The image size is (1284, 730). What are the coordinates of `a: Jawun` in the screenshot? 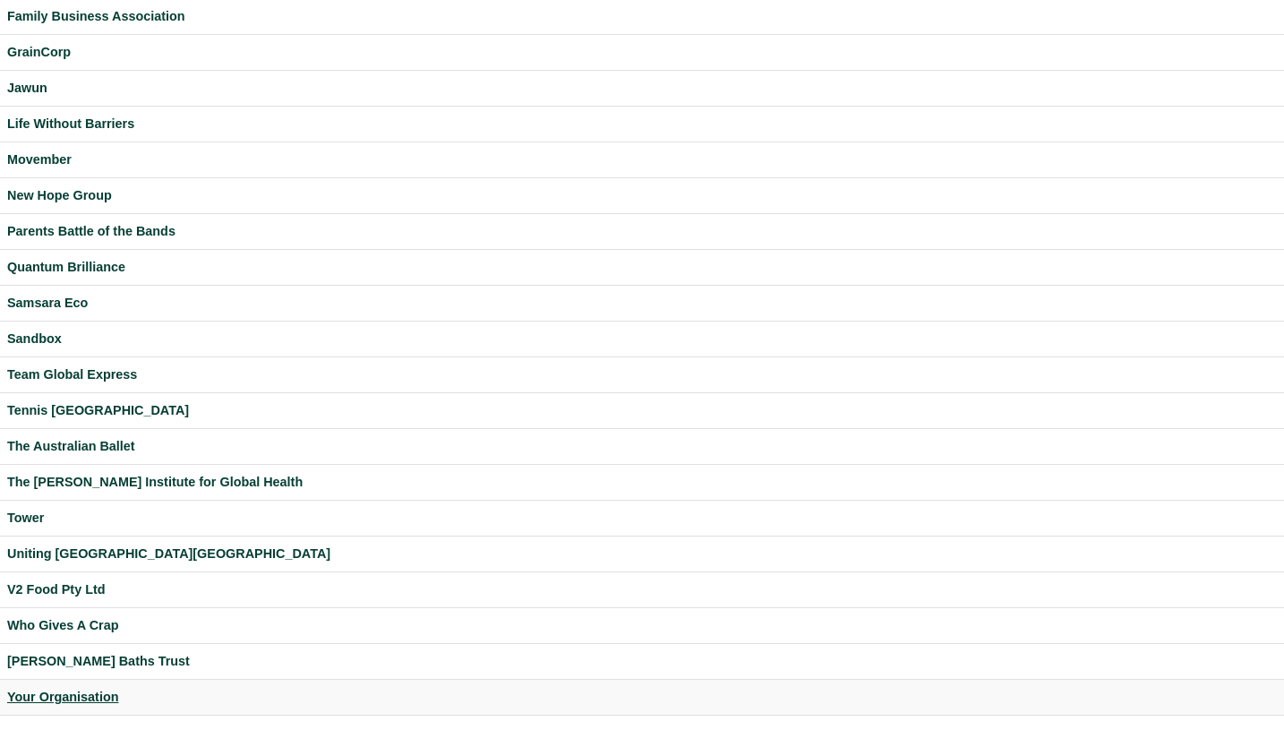 It's located at (642, 88).